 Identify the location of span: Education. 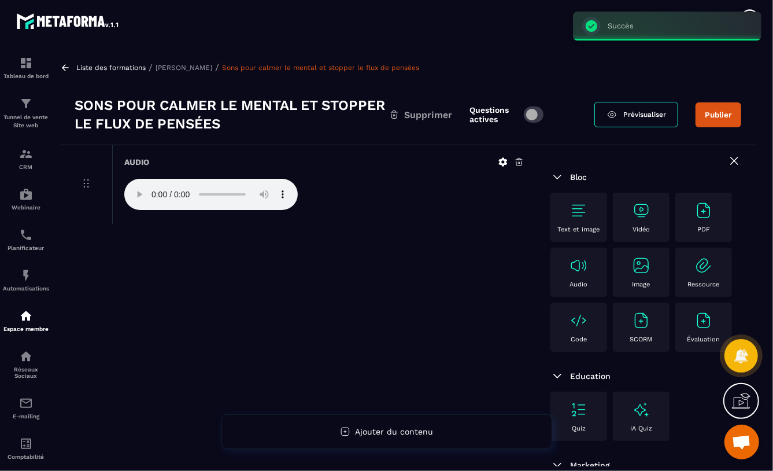
(590, 376).